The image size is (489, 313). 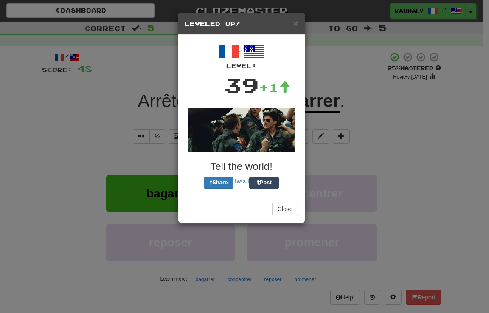 I want to click on button: Post, so click(x=264, y=183).